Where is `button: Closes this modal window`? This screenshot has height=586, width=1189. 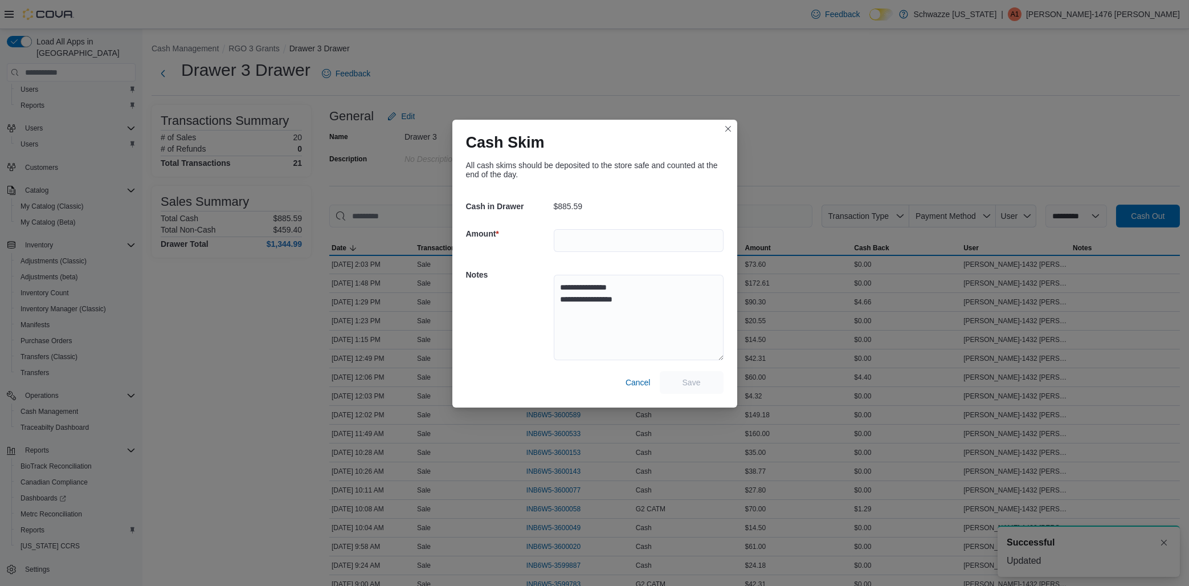
button: Closes this modal window is located at coordinates (728, 129).